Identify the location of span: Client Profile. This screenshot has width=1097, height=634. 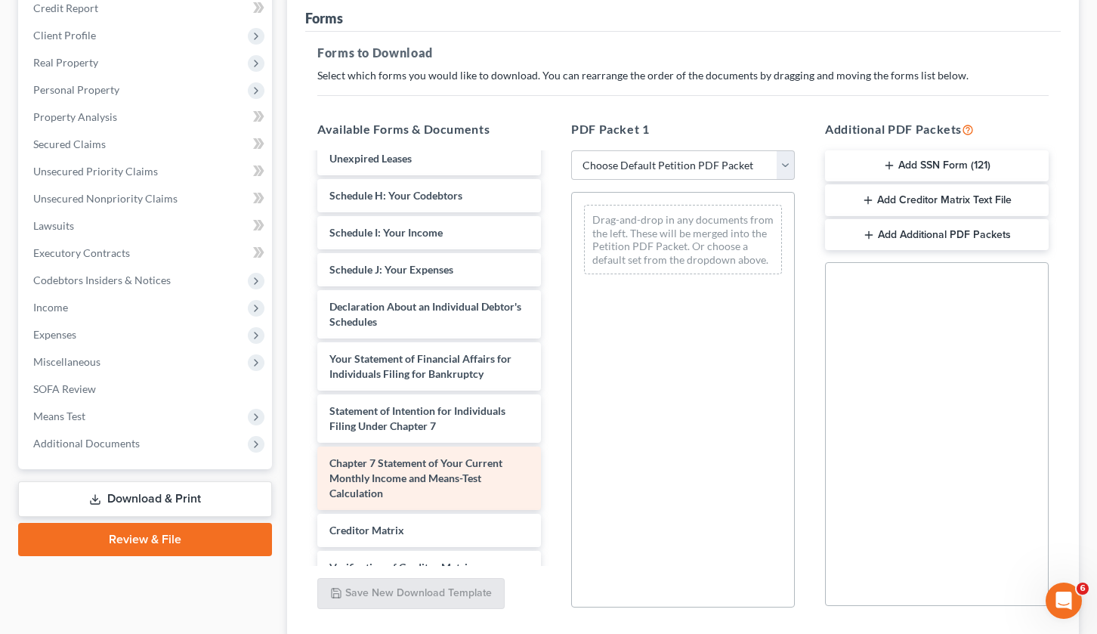
(64, 35).